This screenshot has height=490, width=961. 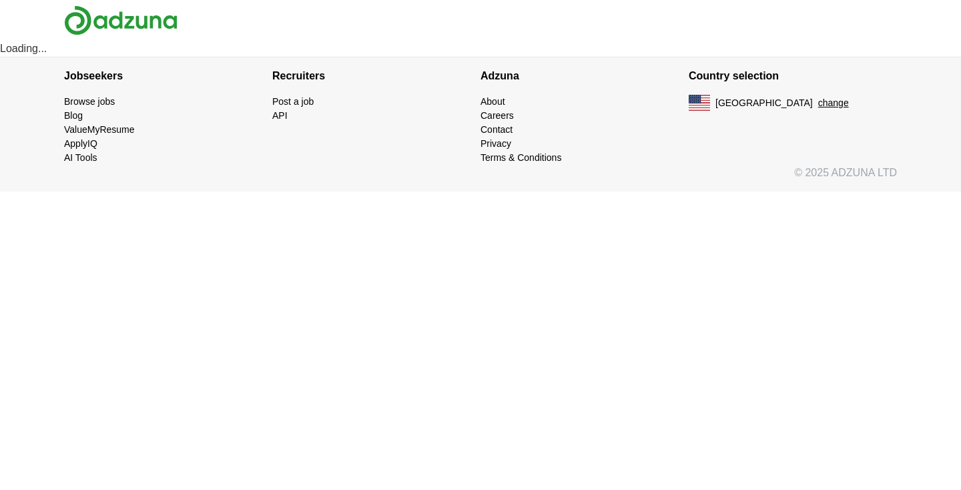 What do you see at coordinates (833, 103) in the screenshot?
I see `button: change` at bounding box center [833, 103].